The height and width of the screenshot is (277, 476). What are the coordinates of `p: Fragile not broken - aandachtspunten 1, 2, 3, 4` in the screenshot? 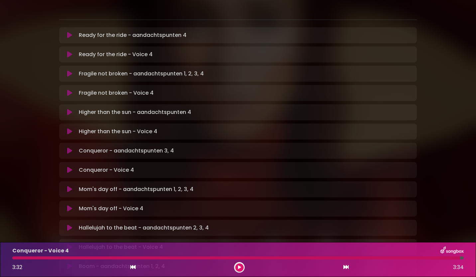 It's located at (141, 74).